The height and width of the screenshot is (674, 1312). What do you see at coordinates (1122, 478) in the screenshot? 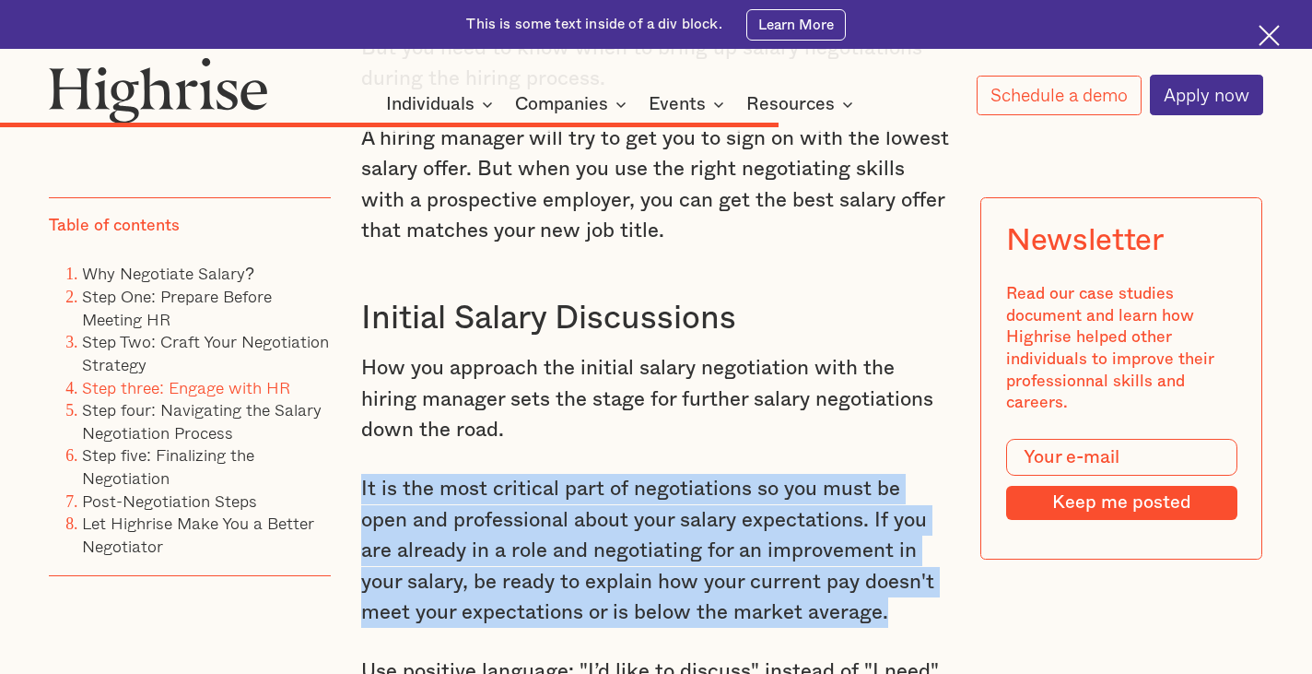
I see `form: Modal Form` at bounding box center [1122, 478].